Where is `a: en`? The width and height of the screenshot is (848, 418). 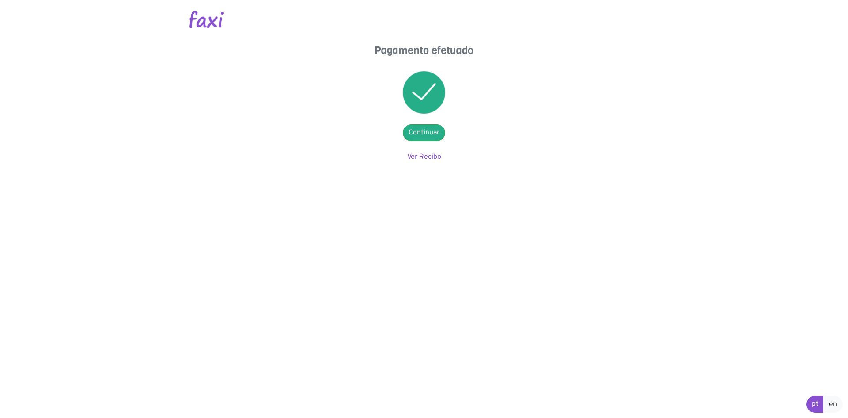
a: en is located at coordinates (833, 404).